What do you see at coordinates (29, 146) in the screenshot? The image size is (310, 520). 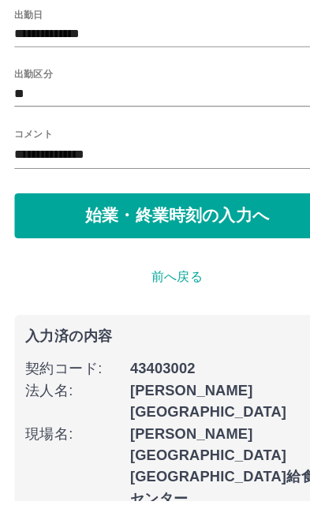 I see `label: 出勤区分` at bounding box center [29, 146].